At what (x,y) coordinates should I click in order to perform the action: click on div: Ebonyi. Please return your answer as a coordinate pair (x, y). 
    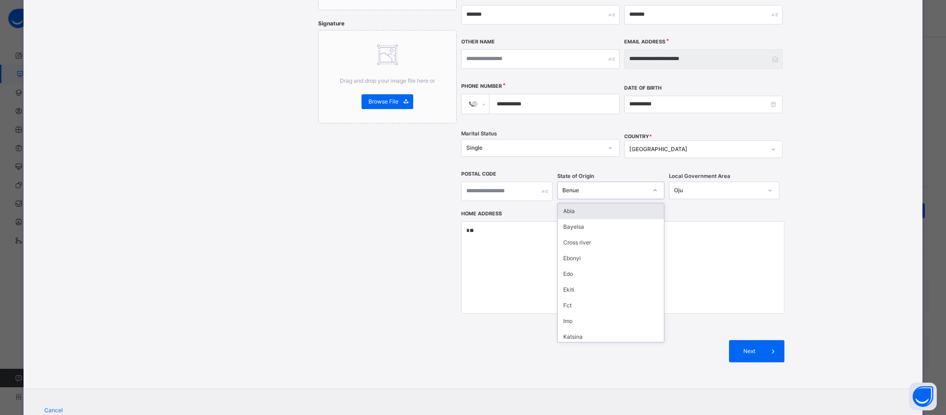
    Looking at the image, I should click on (611, 258).